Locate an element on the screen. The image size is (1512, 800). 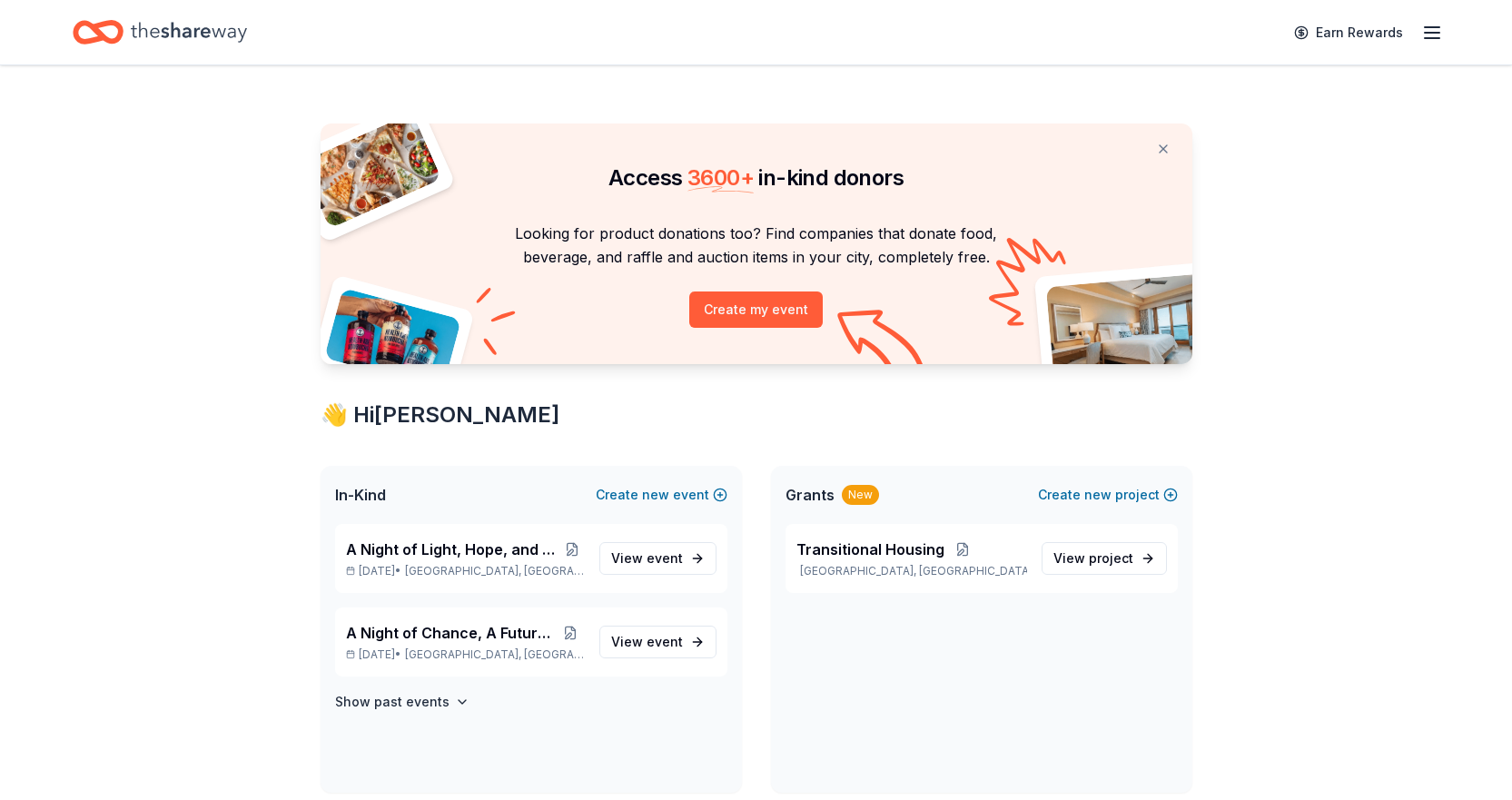
span: project is located at coordinates (1111, 558).